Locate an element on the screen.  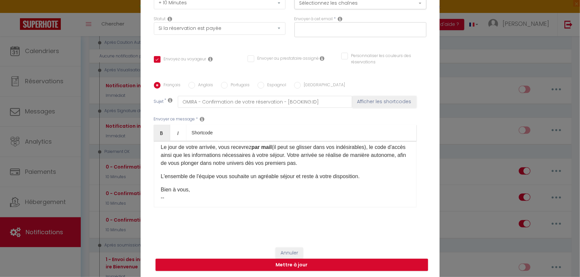
label: Sujet is located at coordinates (159, 102).